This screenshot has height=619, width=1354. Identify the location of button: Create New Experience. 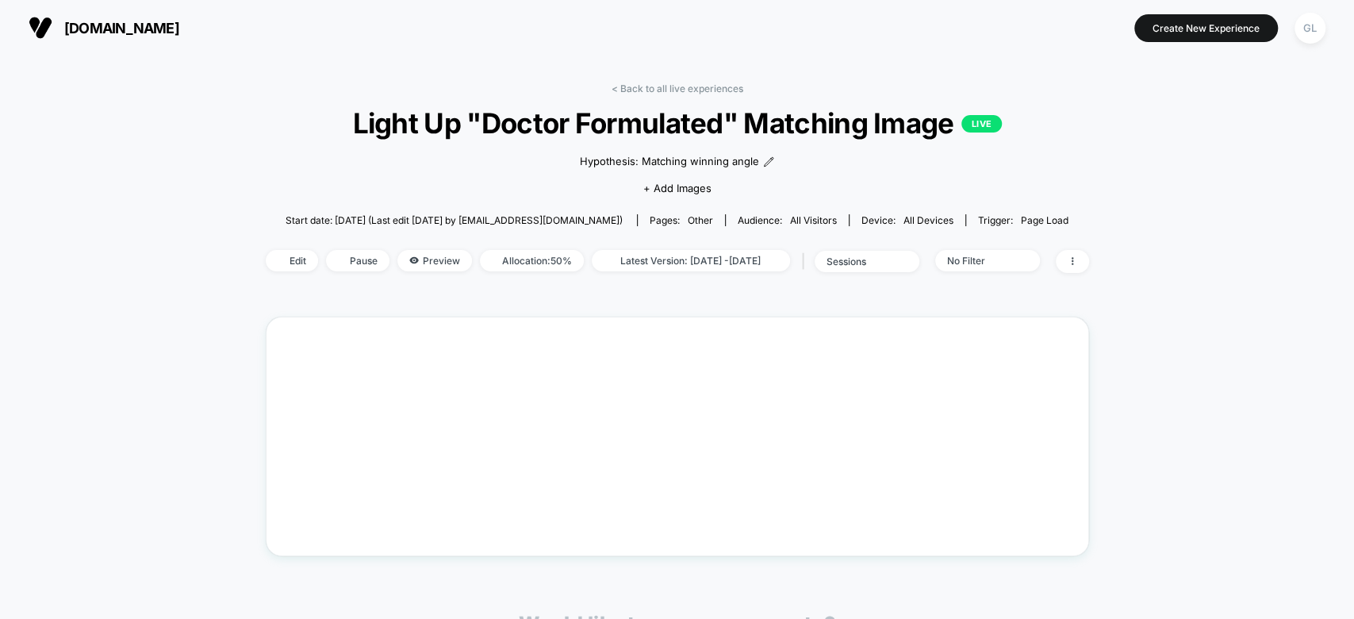
(1205, 28).